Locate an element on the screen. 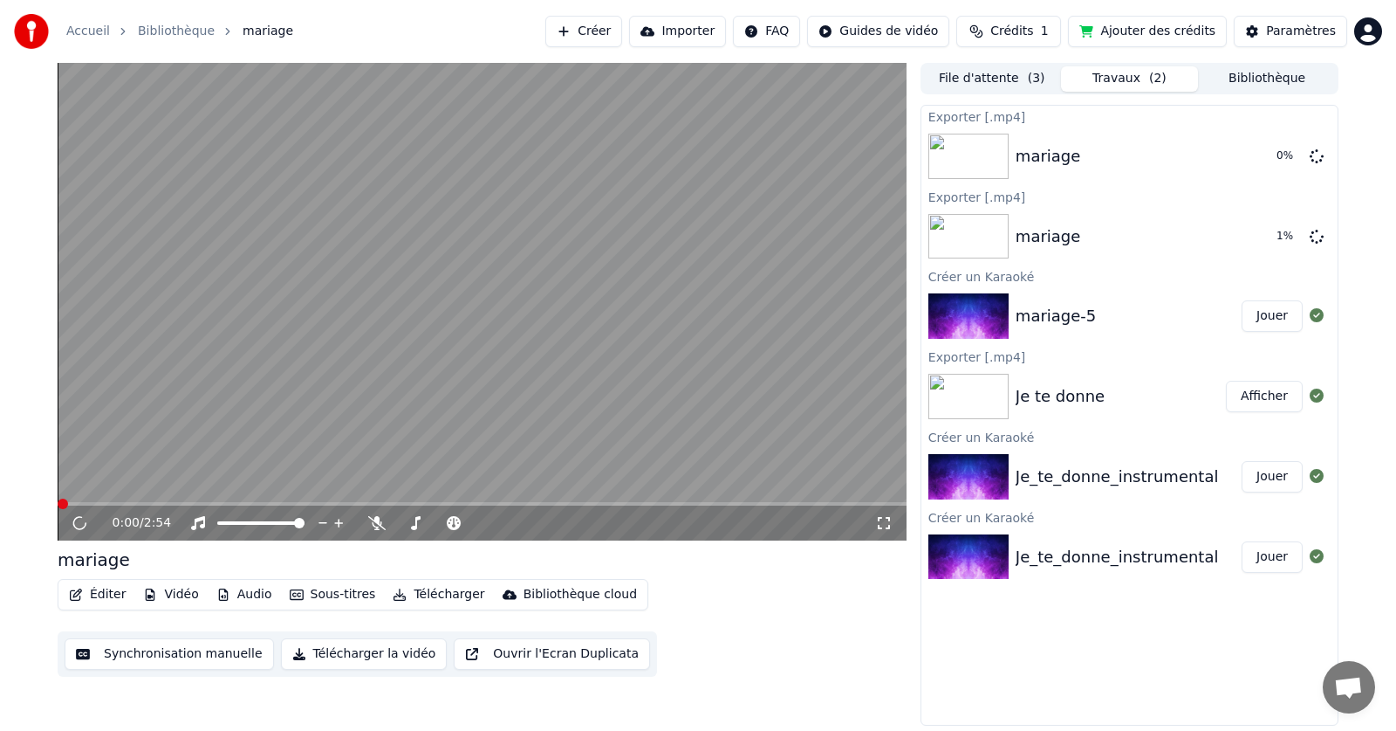 Image resolution: width=1396 pixels, height=731 pixels. span: 1 is located at coordinates (1045, 31).